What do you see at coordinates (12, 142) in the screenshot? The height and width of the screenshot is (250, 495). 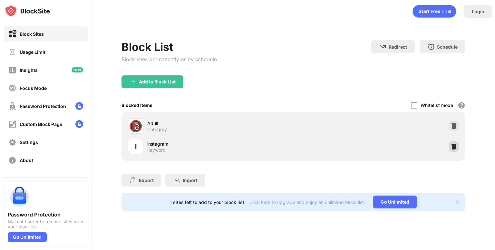 I see `img: settings-off.svg` at bounding box center [12, 142].